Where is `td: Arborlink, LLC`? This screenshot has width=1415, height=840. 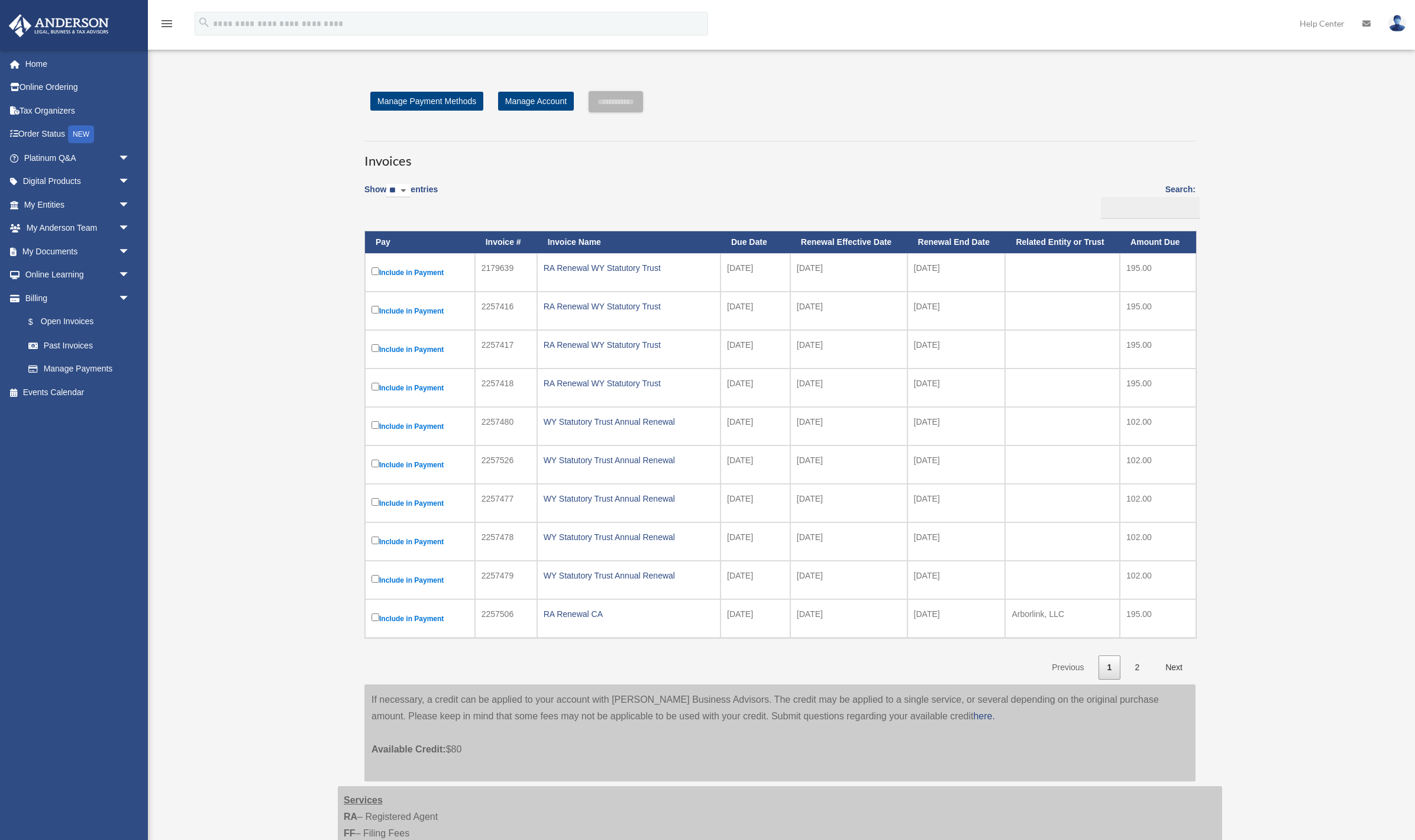
td: Arborlink, LLC is located at coordinates (1062, 618).